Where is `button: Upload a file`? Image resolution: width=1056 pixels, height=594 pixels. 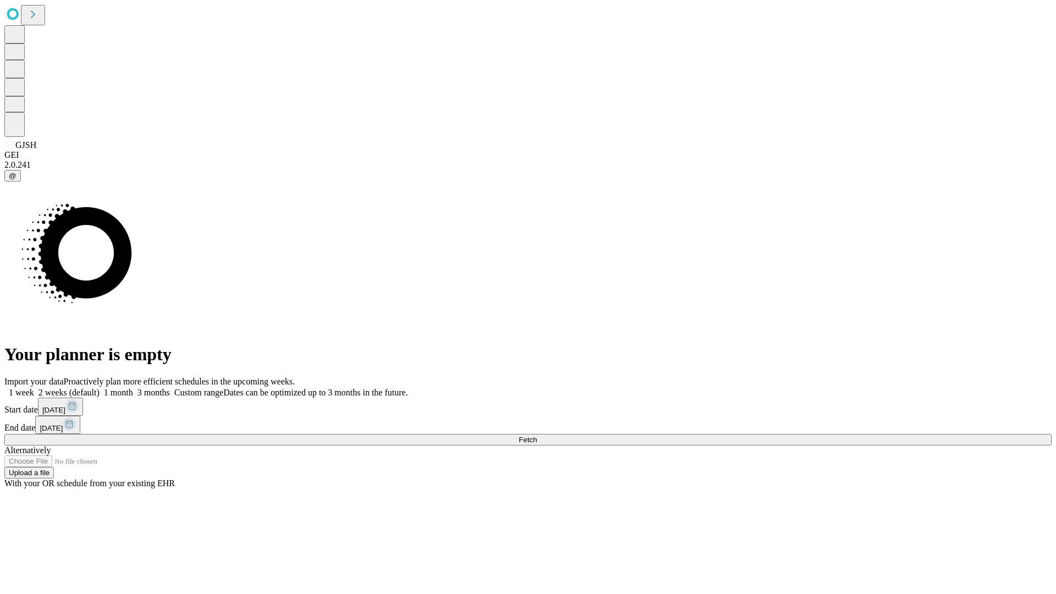 button: Upload a file is located at coordinates (29, 472).